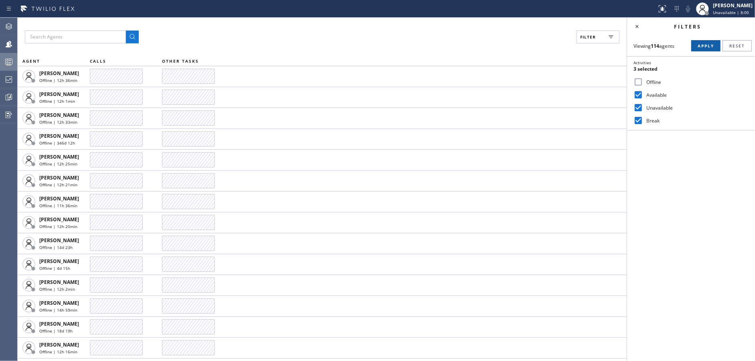 Image resolution: width=755 pixels, height=361 pixels. I want to click on span: Filter, so click(588, 37).